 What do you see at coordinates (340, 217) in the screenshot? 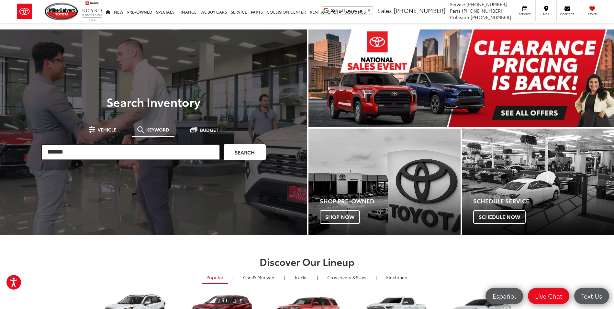
I see `span: Shop Now` at bounding box center [340, 217].